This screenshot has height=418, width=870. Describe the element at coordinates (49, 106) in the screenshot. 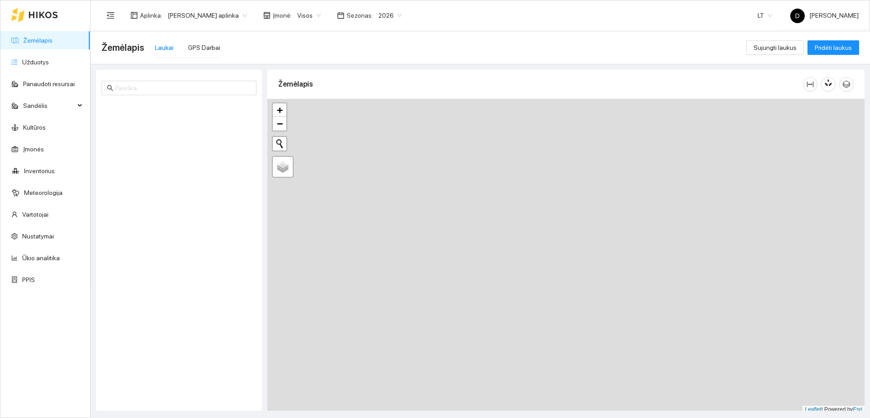

I see `span: Sandėlis` at that location.